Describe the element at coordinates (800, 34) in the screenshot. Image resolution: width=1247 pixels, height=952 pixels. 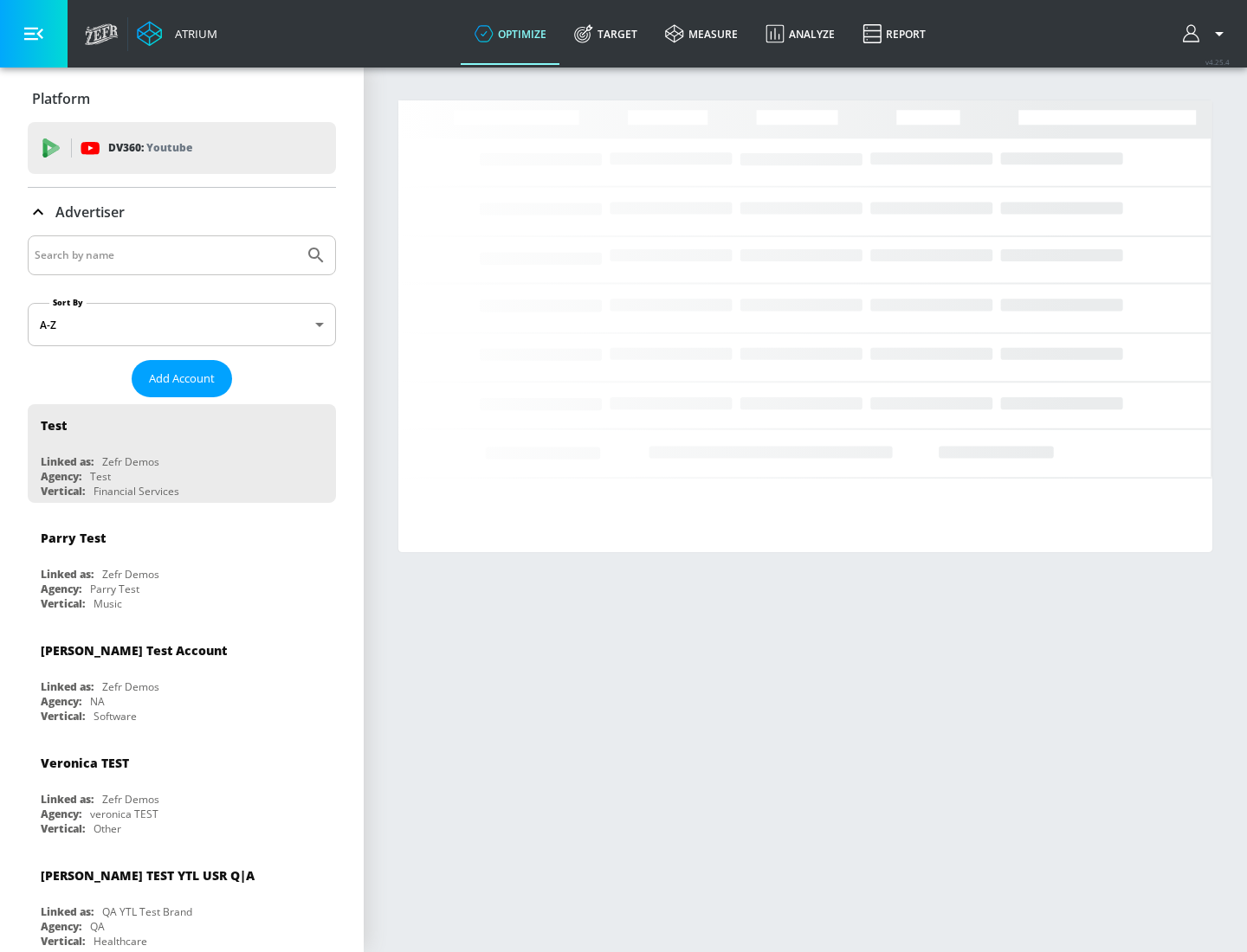
I see `a: Analyze` at that location.